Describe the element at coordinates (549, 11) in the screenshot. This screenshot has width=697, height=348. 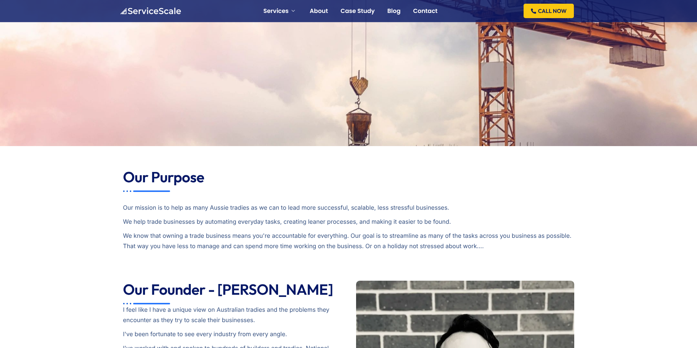
I see `a: CALL NOW` at that location.